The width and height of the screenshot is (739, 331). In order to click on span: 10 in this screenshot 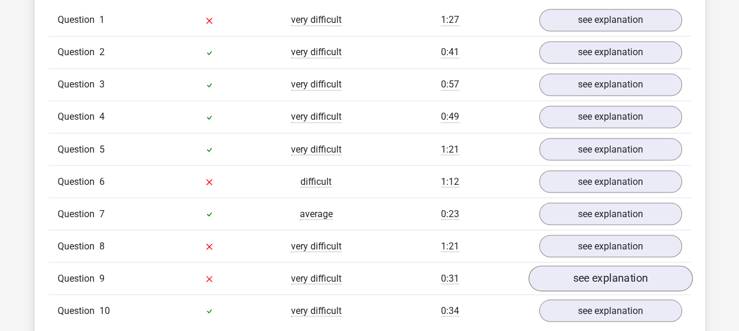, I will do `click(105, 310)`.